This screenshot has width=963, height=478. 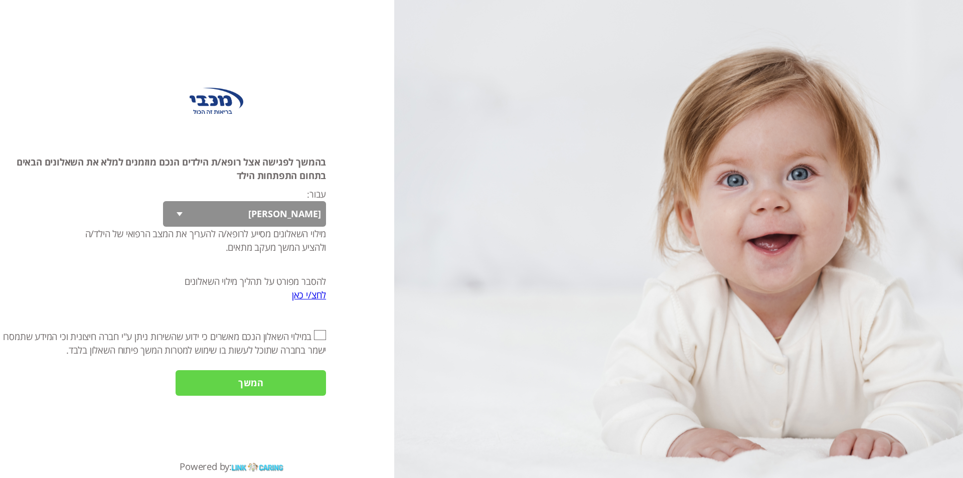 I want to click on img: linkCaringLogo_03.png, so click(x=257, y=468).